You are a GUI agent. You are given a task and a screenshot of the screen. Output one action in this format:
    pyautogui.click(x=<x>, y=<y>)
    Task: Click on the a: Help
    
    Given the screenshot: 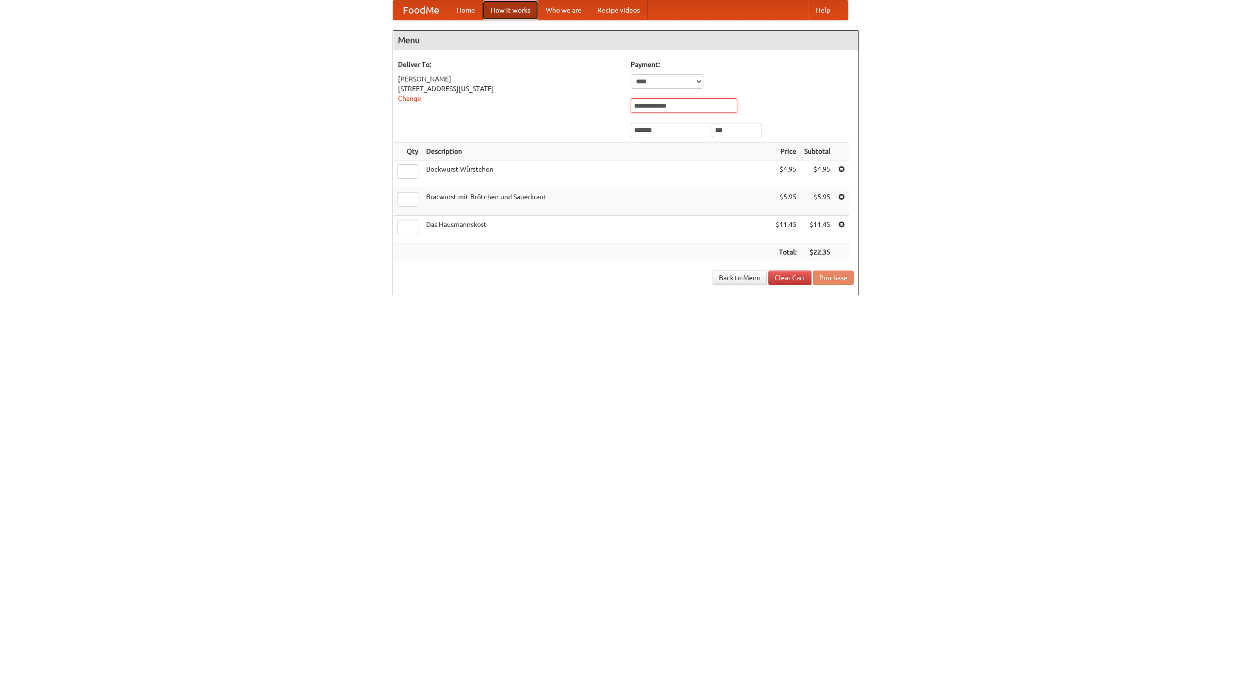 What is the action you would take?
    pyautogui.click(x=823, y=10)
    